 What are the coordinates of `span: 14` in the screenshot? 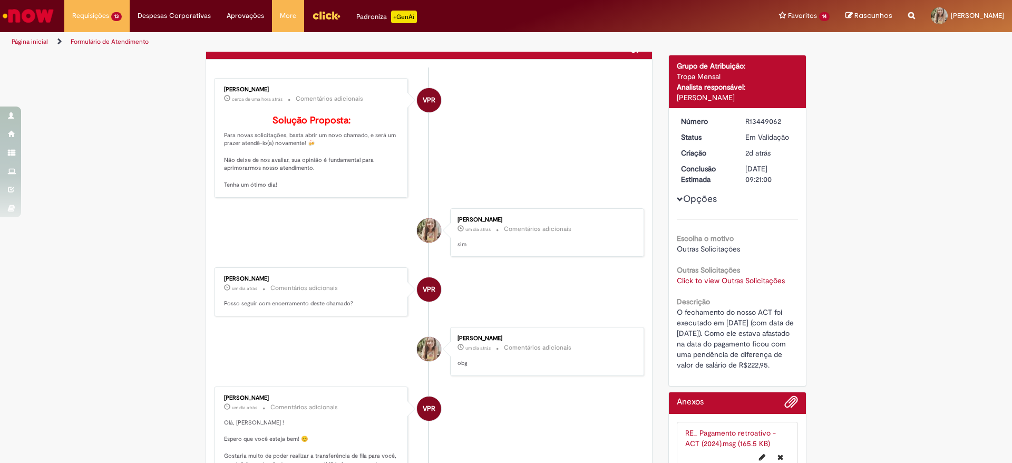 It's located at (824, 16).